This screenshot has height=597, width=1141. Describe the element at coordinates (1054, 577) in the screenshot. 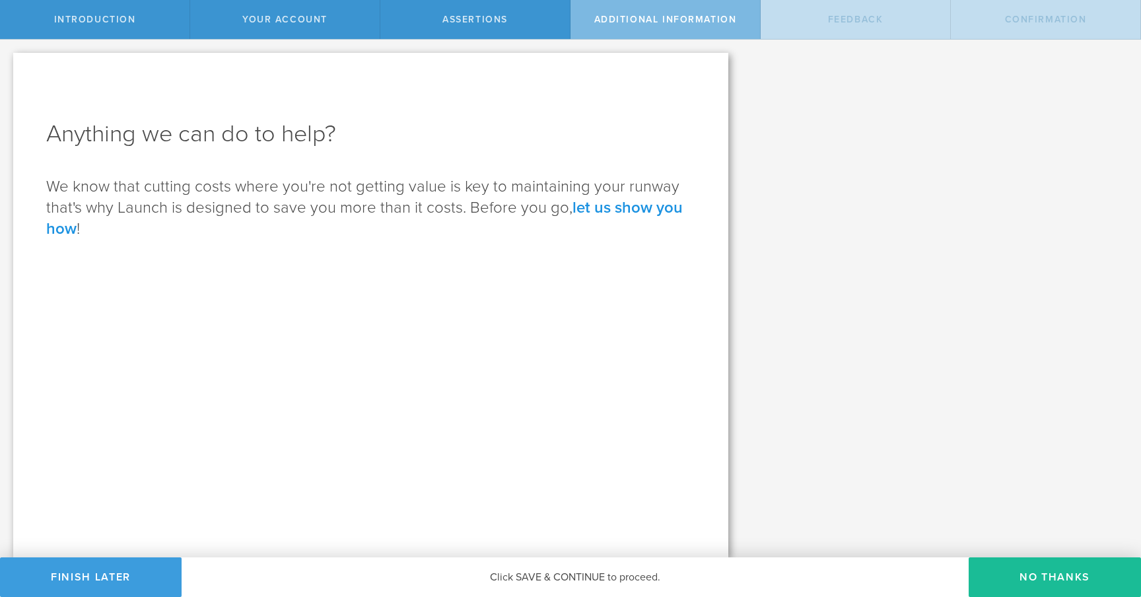

I see `button: No Thanks` at that location.